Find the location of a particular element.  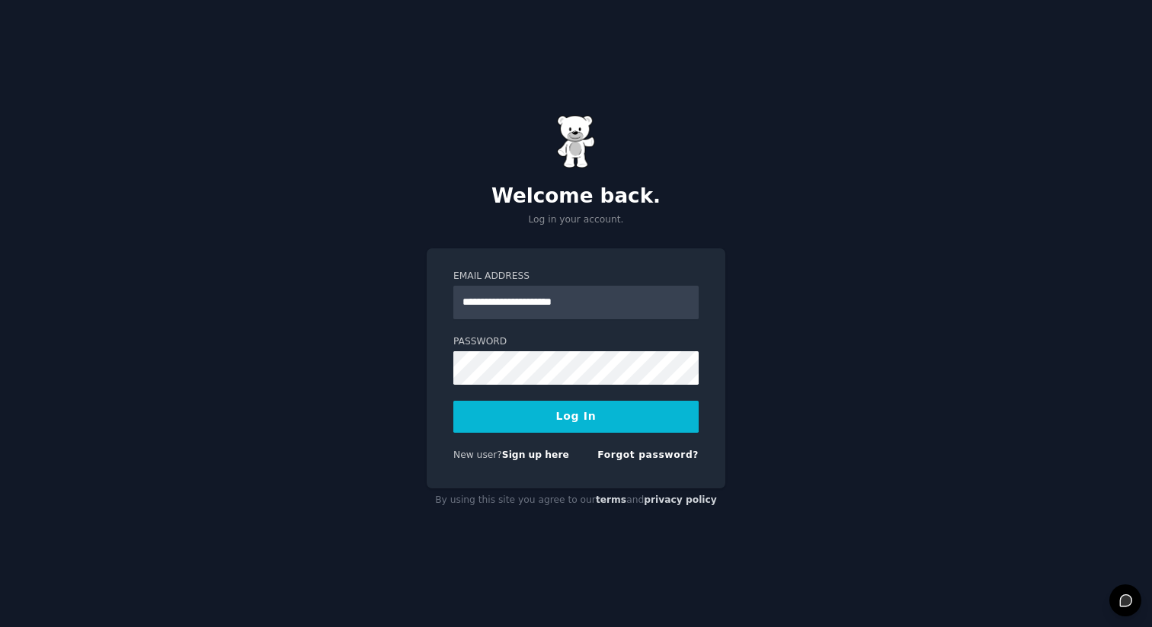

button: Log In is located at coordinates (576, 417).